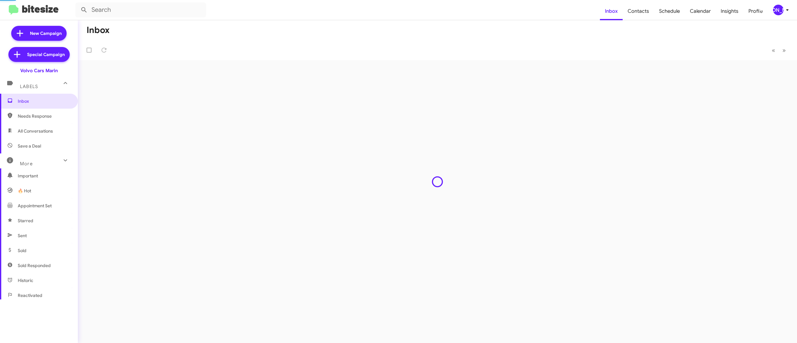 This screenshot has width=797, height=343. I want to click on span: Important, so click(44, 176).